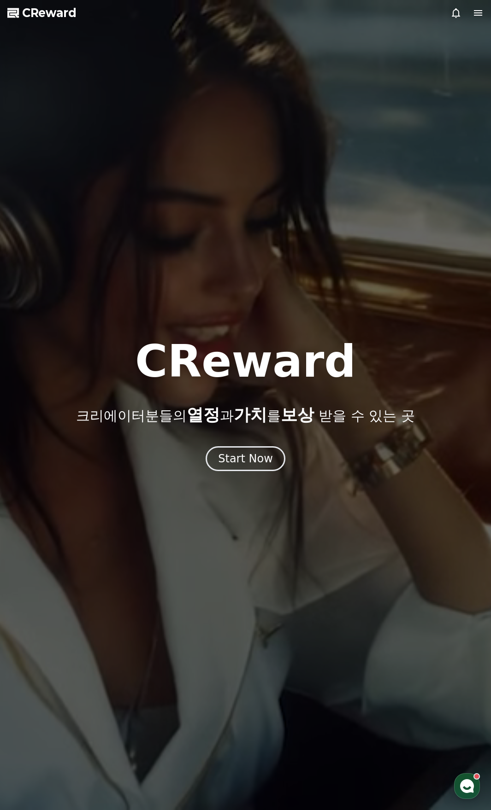 The width and height of the screenshot is (491, 810). Describe the element at coordinates (148, 310) in the screenshot. I see `span: 설정` at that location.